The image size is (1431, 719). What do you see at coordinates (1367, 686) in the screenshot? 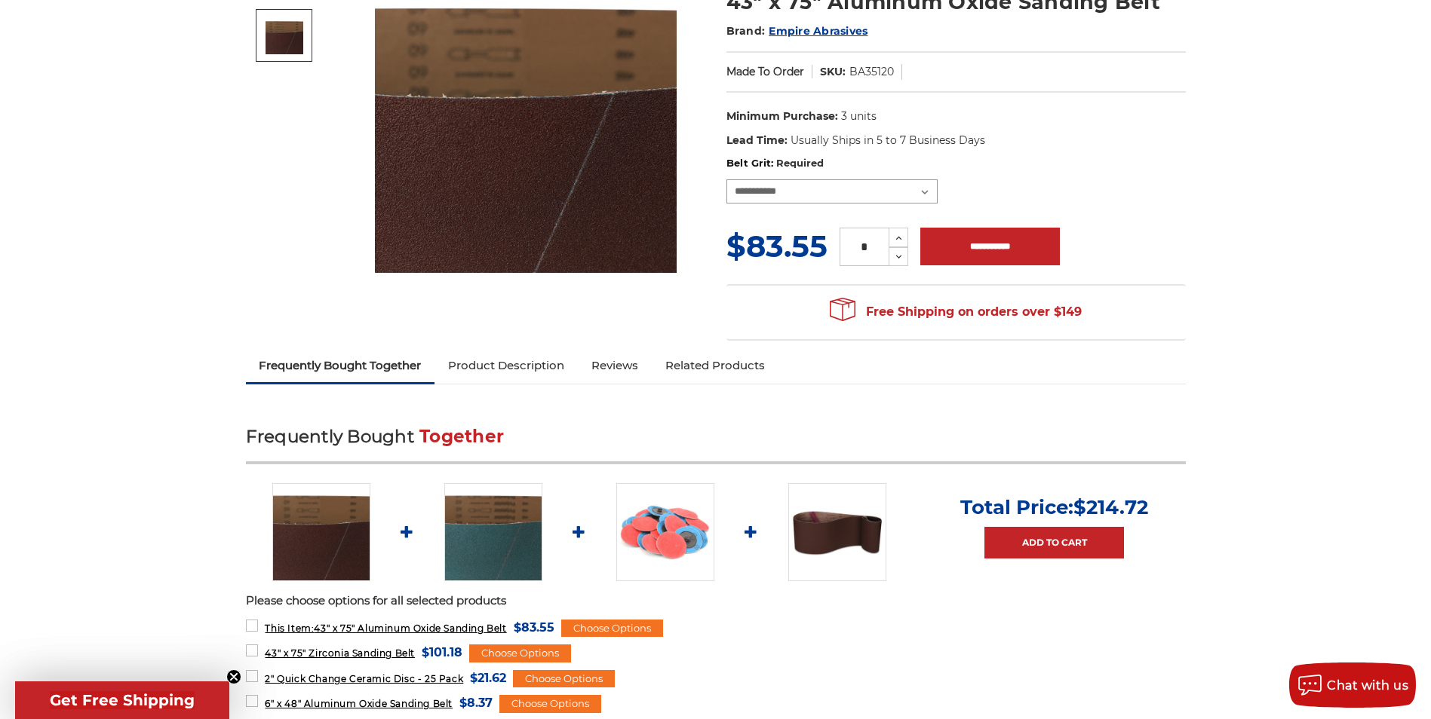
I see `span: Chat with us` at bounding box center [1367, 686].